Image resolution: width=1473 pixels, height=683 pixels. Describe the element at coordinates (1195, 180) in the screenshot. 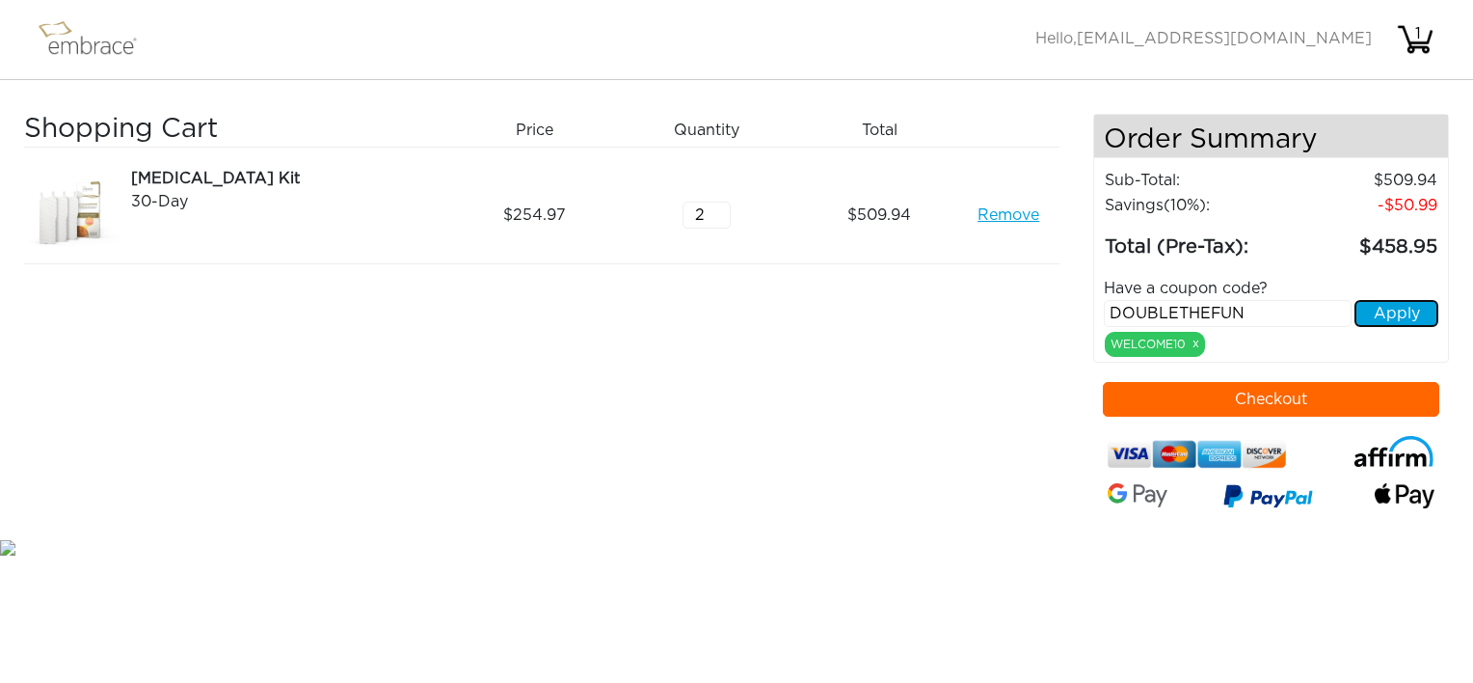

I see `td: Sub-Total:` at that location.